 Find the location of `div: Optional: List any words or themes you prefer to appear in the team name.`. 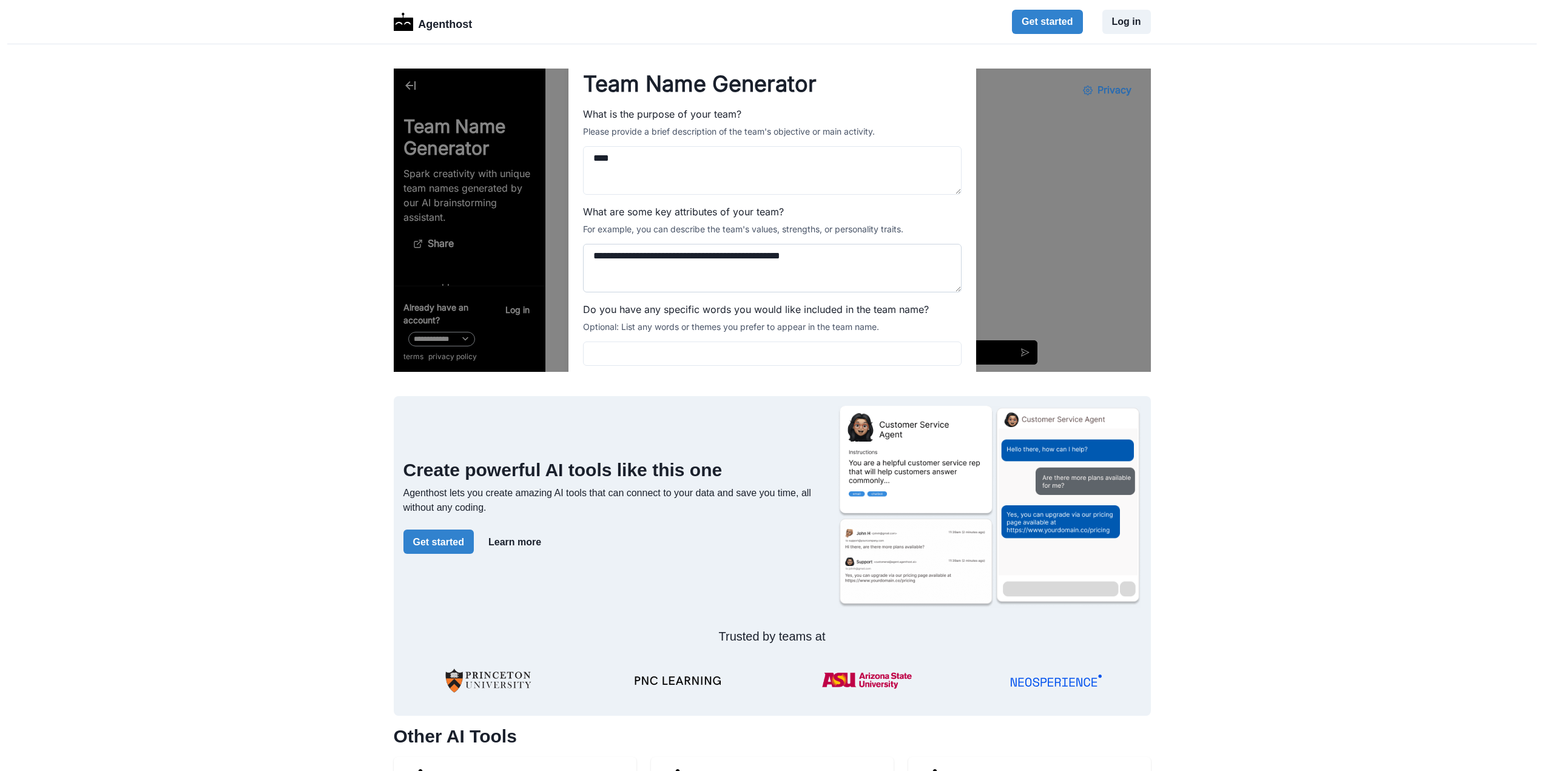

div: Optional: List any words or themes you prefer to appear in the team name. is located at coordinates (379, 258).